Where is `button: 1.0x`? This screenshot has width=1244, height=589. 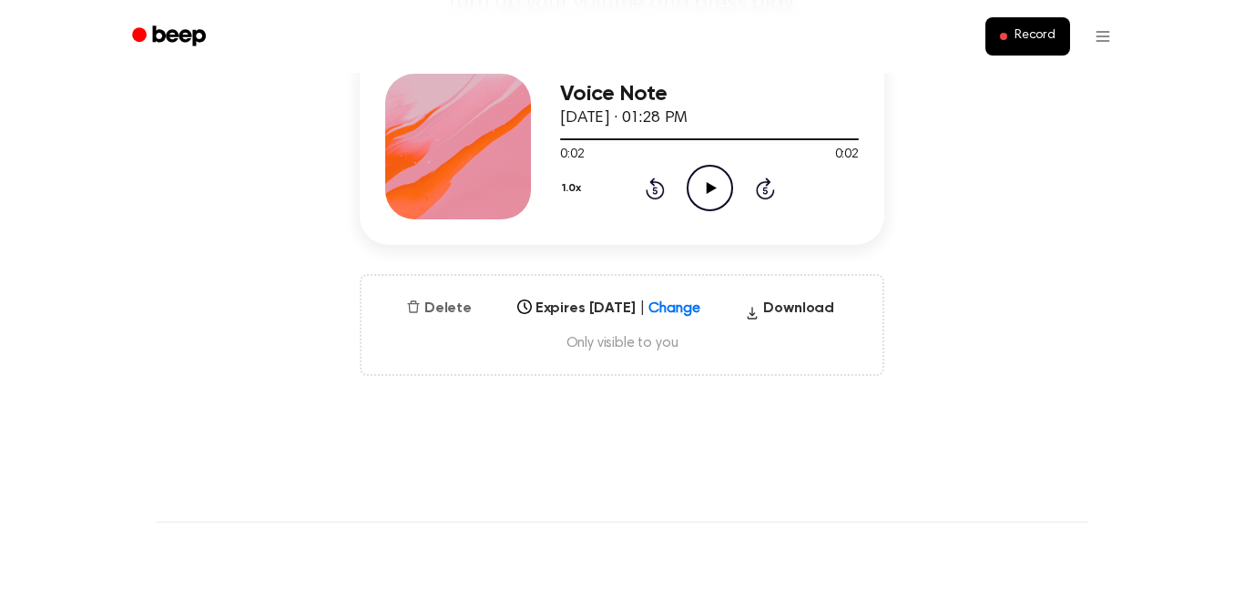 button: 1.0x is located at coordinates (574, 189).